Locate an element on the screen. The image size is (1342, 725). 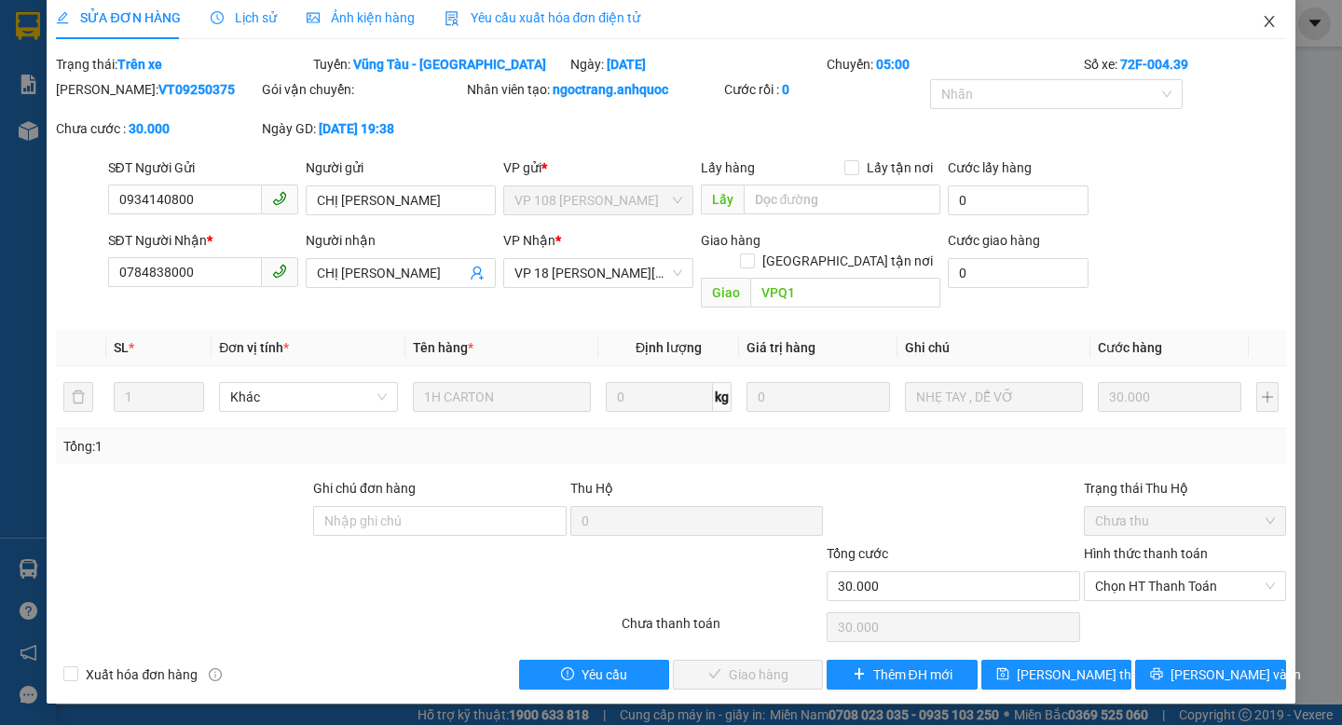
span: Thu Hộ is located at coordinates (592, 488).